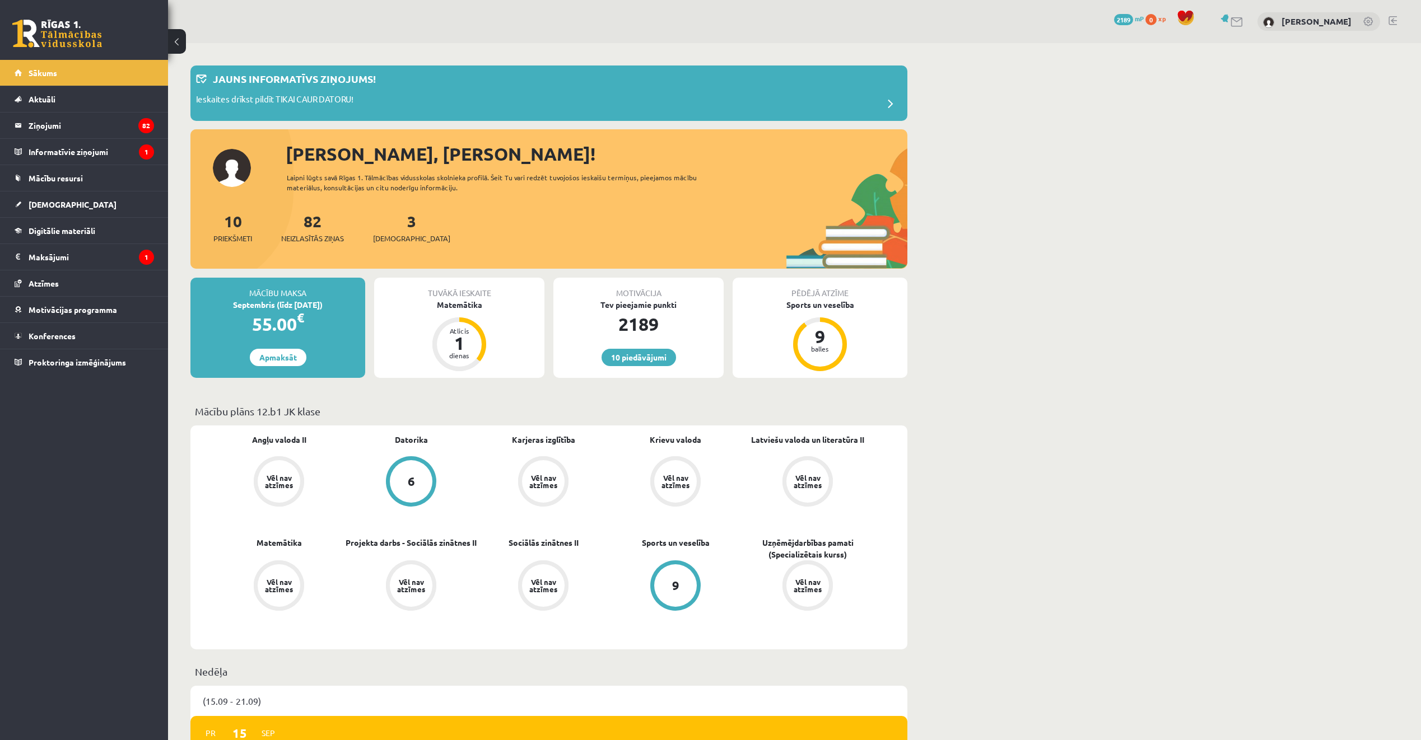  What do you see at coordinates (459, 336) in the screenshot?
I see `a: Matemātika Atlicis 1 dienas` at bounding box center [459, 336].